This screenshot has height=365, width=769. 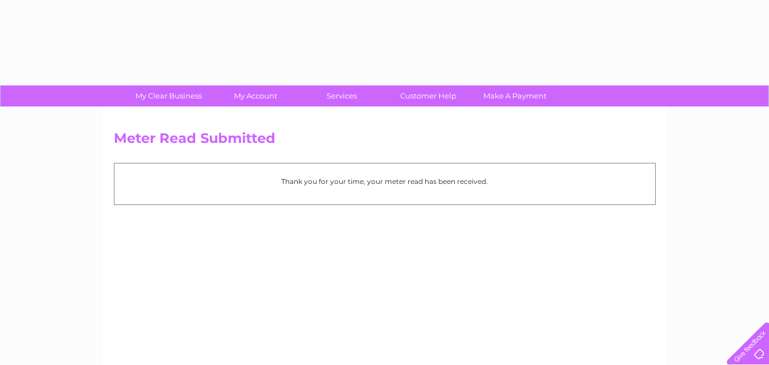 What do you see at coordinates (255, 96) in the screenshot?
I see `a: My Account` at bounding box center [255, 96].